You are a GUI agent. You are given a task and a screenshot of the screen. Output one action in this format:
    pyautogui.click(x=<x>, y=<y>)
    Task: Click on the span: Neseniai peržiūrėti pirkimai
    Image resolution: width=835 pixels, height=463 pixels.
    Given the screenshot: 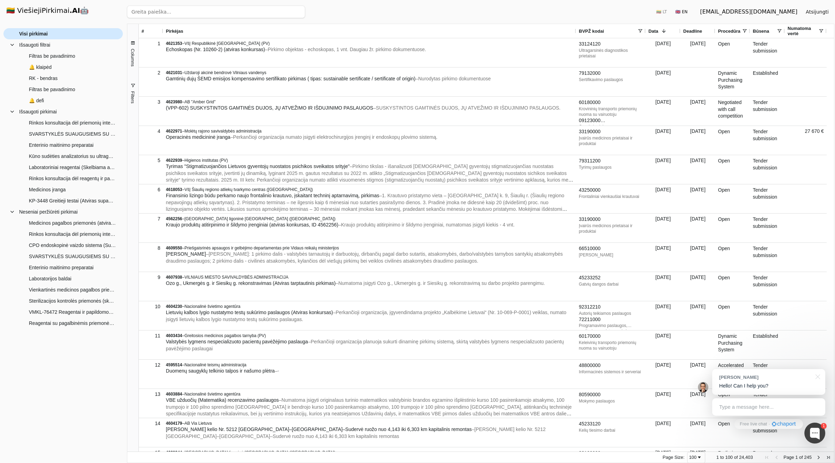 What is the action you would take?
    pyautogui.click(x=48, y=212)
    